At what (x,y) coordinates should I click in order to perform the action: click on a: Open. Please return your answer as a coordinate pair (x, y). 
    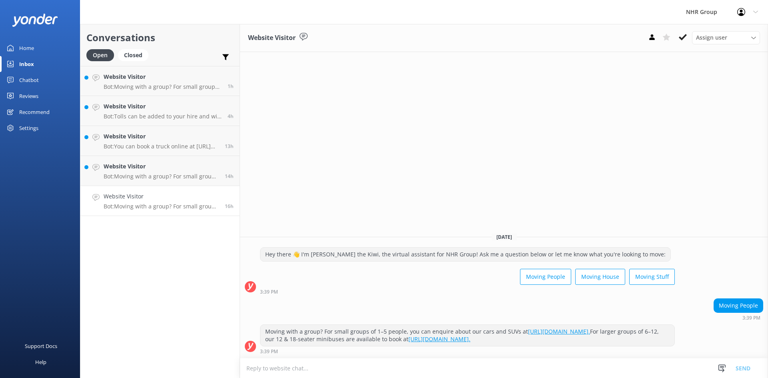
    Looking at the image, I should click on (102, 55).